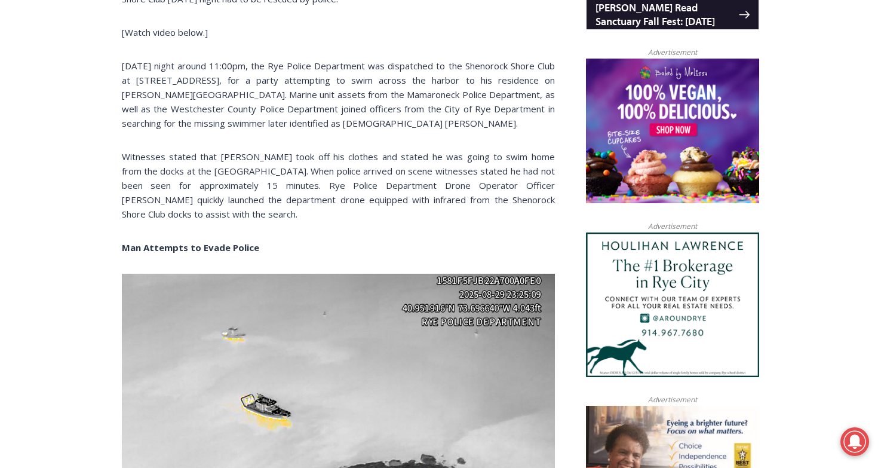 The width and height of the screenshot is (881, 468). What do you see at coordinates (142, 66) in the screenshot?
I see `div: Live Music` at bounding box center [142, 66].